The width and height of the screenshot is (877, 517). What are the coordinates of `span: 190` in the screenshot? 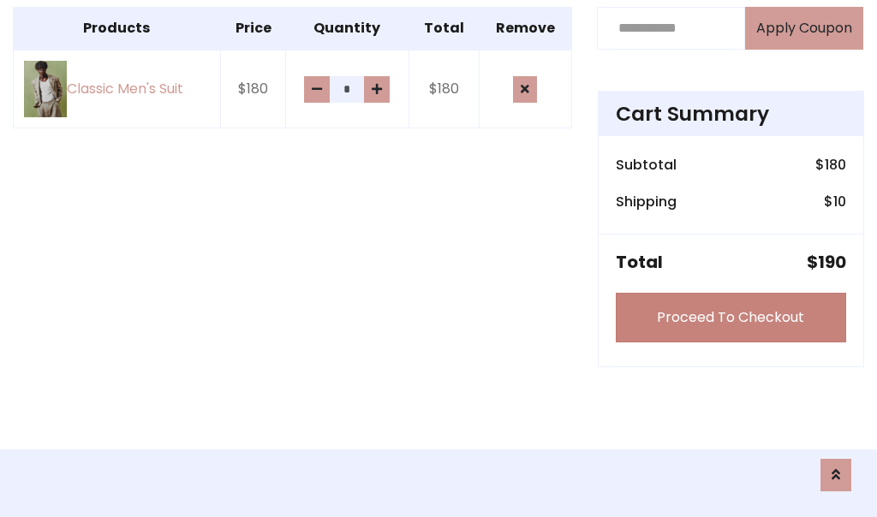 It's located at (831, 262).